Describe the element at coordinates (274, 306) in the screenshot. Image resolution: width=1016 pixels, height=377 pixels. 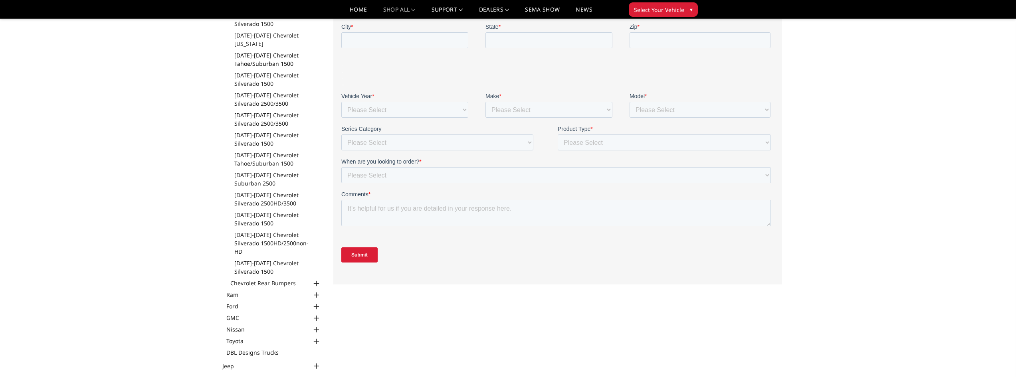
I see `a: Ford` at that location.